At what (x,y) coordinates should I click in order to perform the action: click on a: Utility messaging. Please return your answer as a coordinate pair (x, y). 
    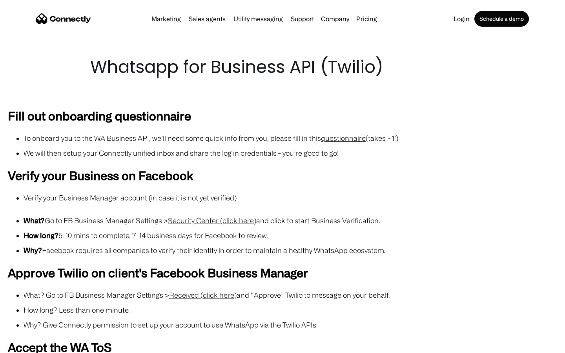
    Looking at the image, I should click on (258, 19).